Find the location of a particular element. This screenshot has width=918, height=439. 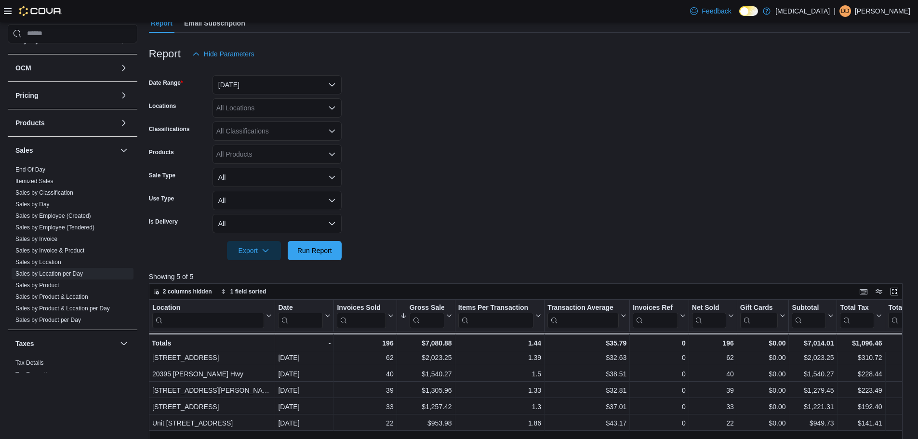

div: 1.3 is located at coordinates (499, 407).